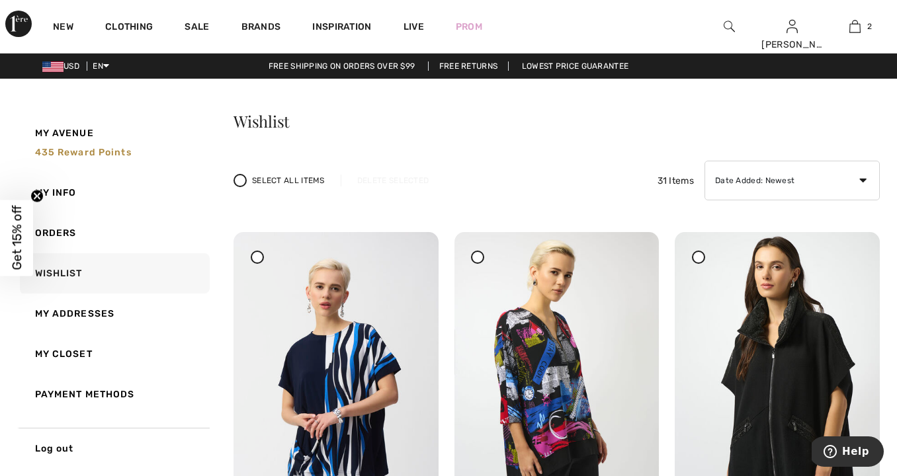 This screenshot has width=897, height=476. Describe the element at coordinates (83, 152) in the screenshot. I see `span: 435 Reward points` at that location.